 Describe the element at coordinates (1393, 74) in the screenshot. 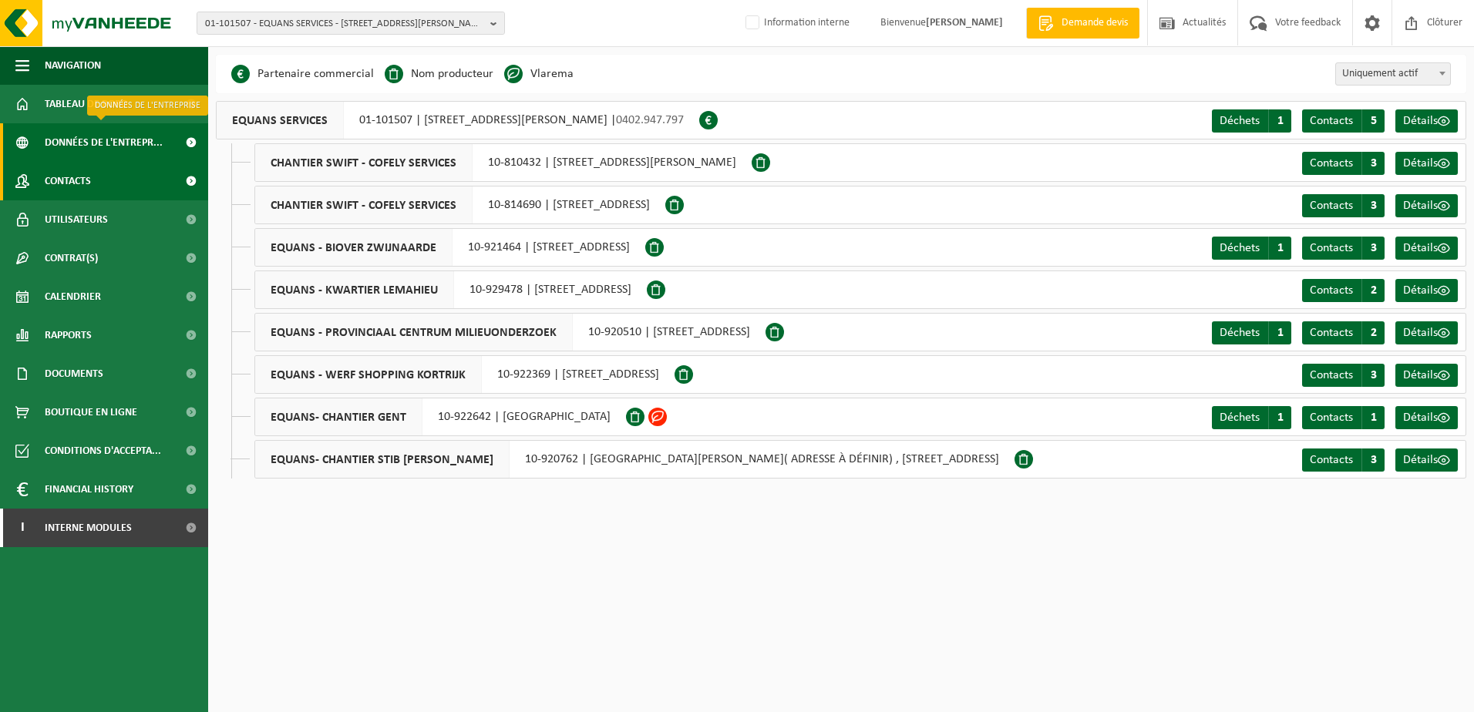

I see `span: Uniquement actif` at that location.